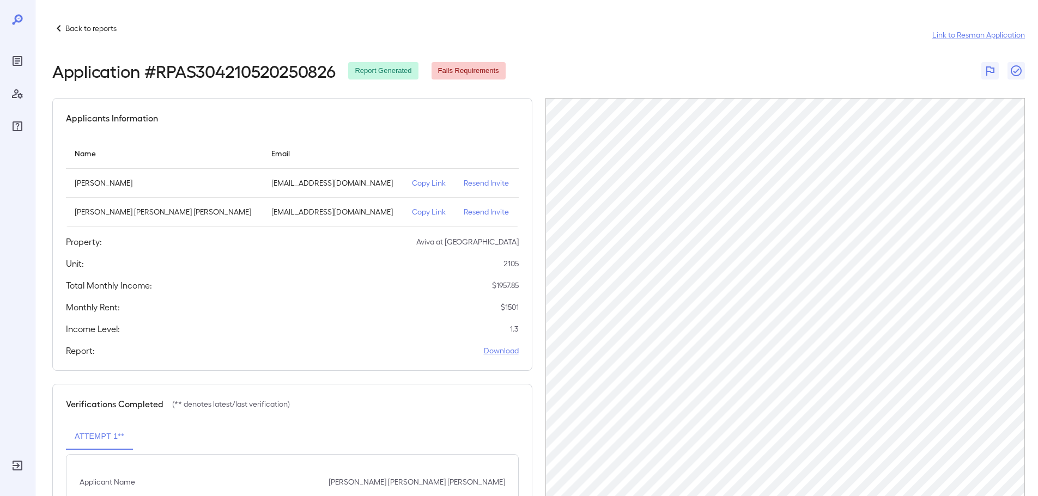  Describe the element at coordinates (511, 264) in the screenshot. I see `p: 2105` at that location.